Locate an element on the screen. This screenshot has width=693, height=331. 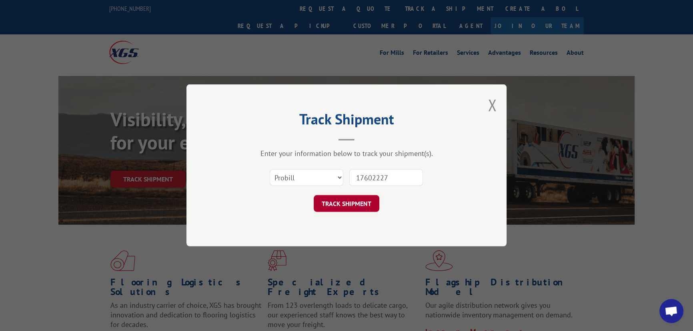
div: Open chat is located at coordinates (671, 311).